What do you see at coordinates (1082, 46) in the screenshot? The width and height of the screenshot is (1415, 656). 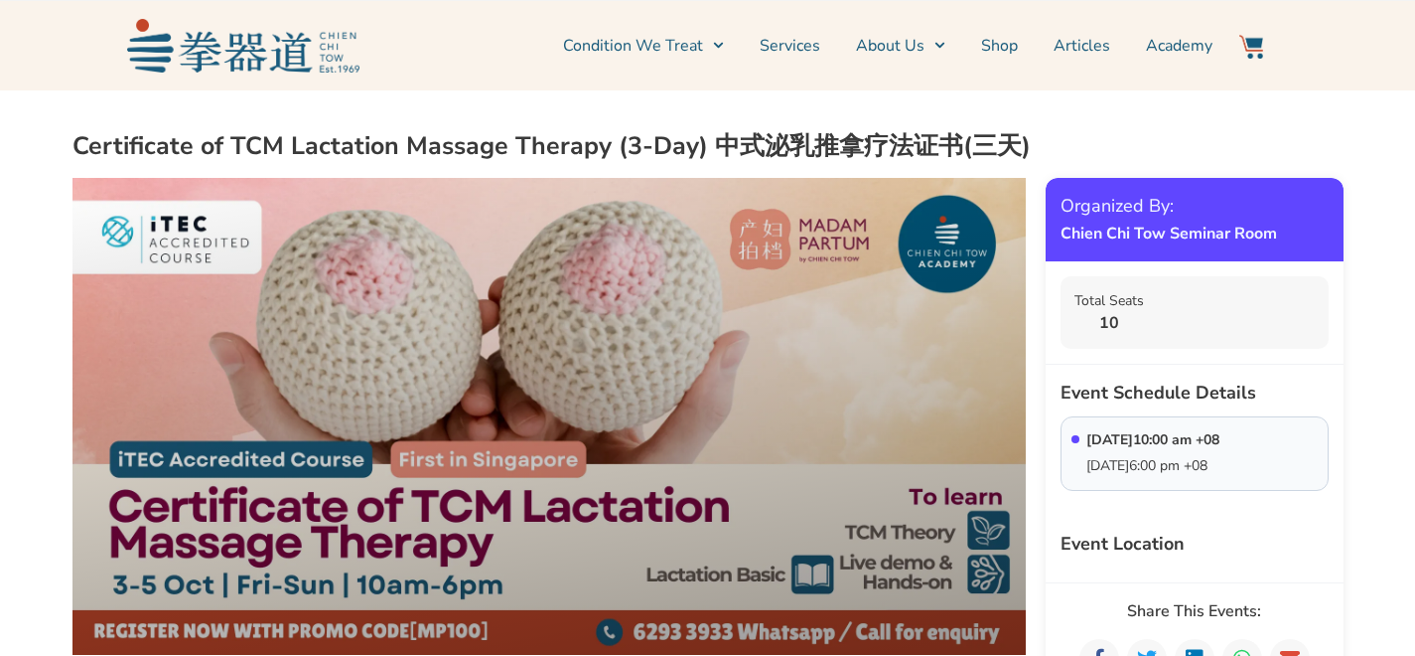 I see `a: Articles` at bounding box center [1082, 46].